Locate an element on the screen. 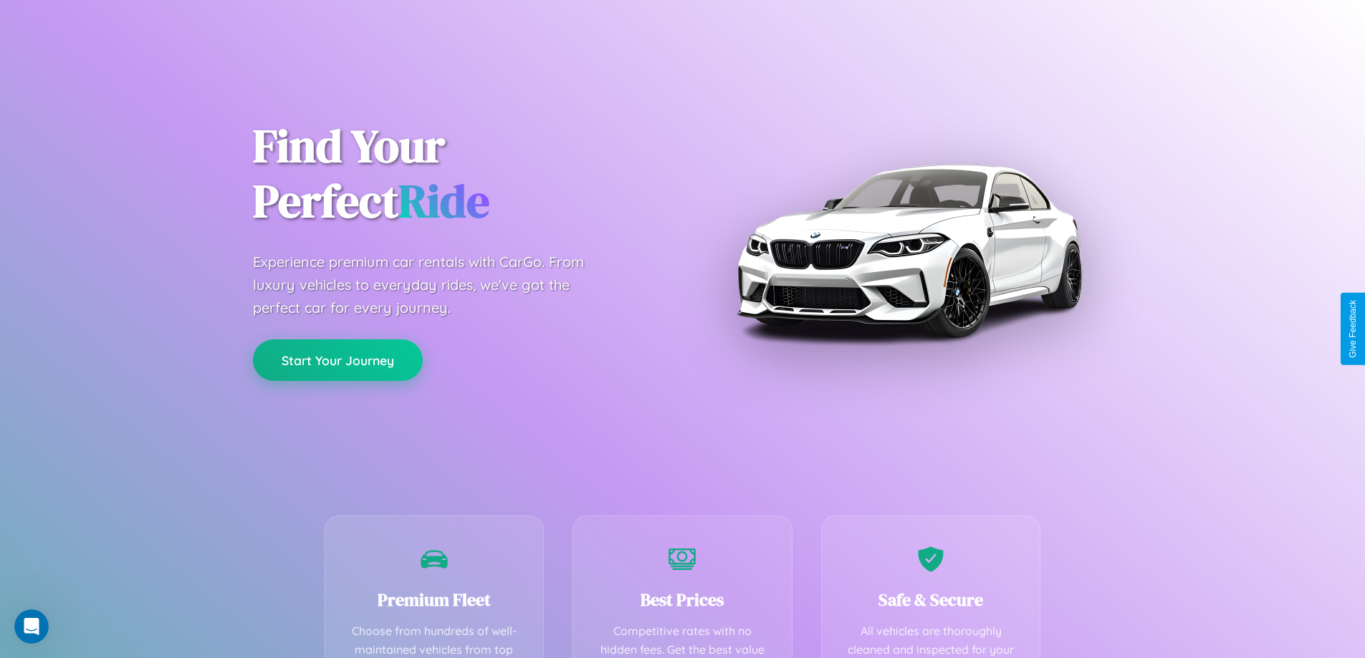  img: Premium BMW car rental vehicle is located at coordinates (908, 251).